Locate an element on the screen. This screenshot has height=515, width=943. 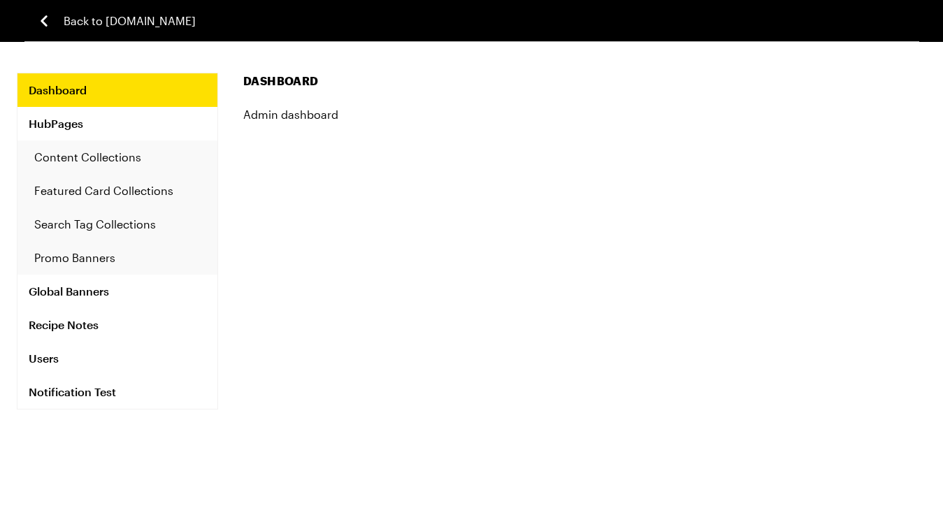
h1: Dashboard is located at coordinates (584, 81).